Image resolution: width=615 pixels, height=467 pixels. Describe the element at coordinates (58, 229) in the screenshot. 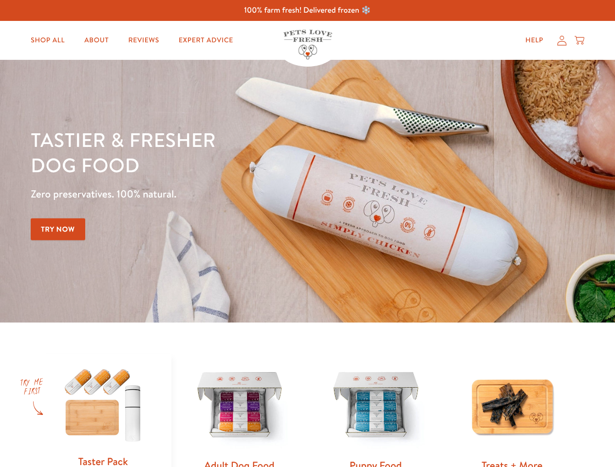

I see `a: Try Now` at that location.